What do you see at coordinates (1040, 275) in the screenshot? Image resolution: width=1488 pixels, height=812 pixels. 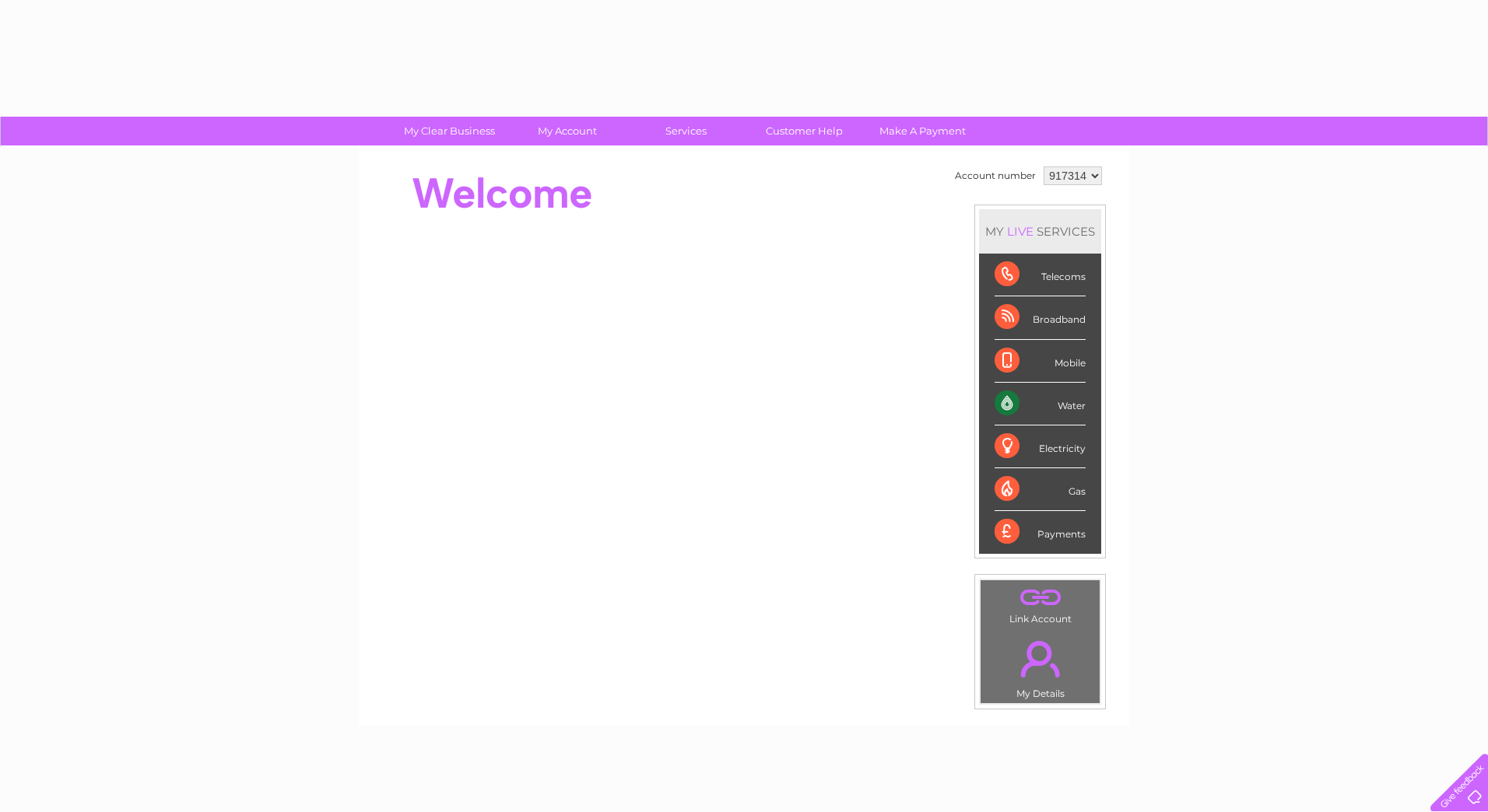 I see `div: Telecoms` at bounding box center [1040, 275].